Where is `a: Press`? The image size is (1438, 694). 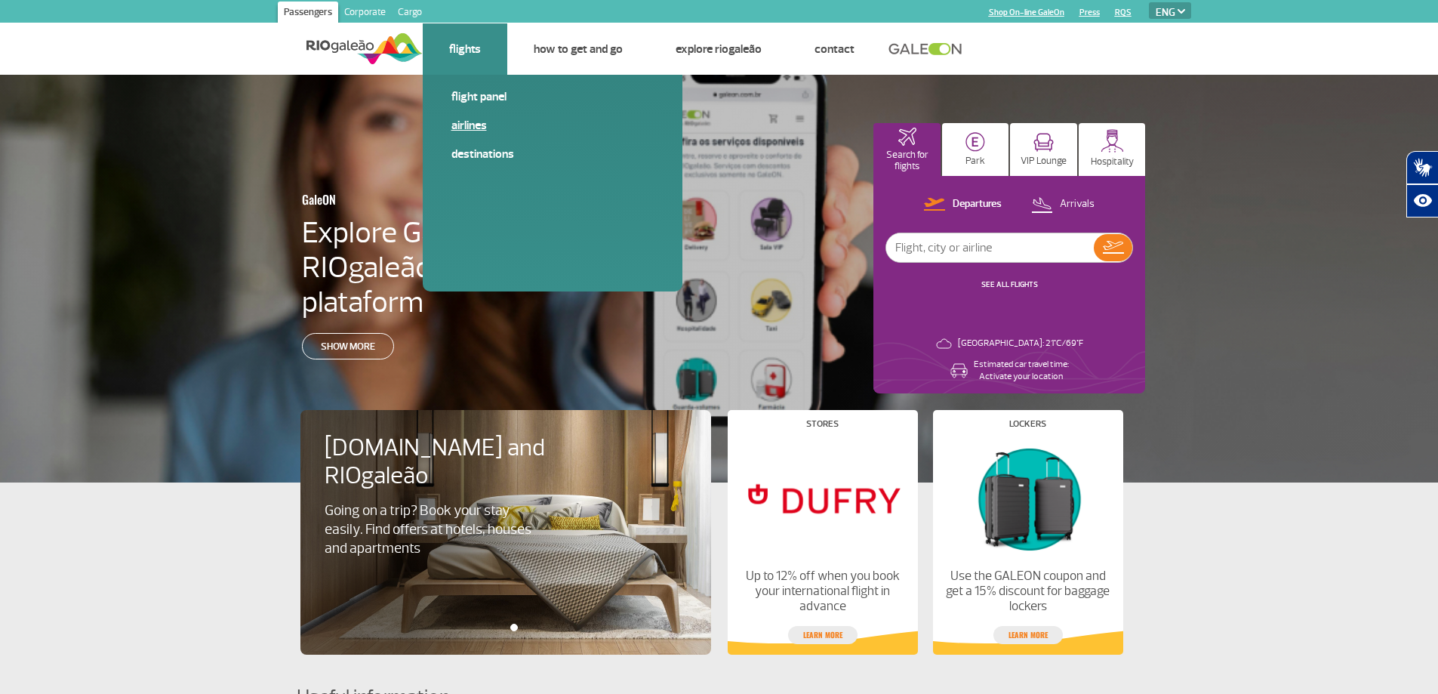
a: Press is located at coordinates (1089, 12).